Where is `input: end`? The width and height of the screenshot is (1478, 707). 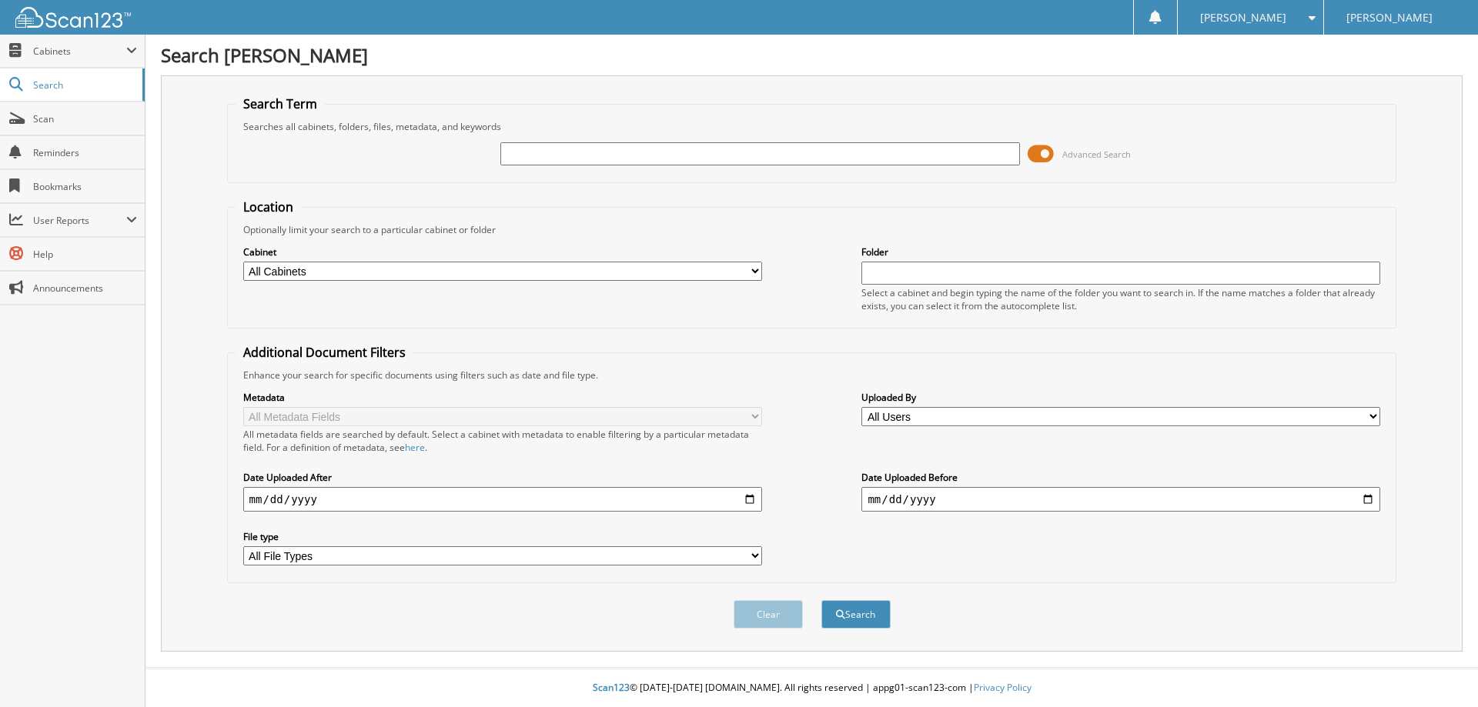
input: end is located at coordinates (1121, 500).